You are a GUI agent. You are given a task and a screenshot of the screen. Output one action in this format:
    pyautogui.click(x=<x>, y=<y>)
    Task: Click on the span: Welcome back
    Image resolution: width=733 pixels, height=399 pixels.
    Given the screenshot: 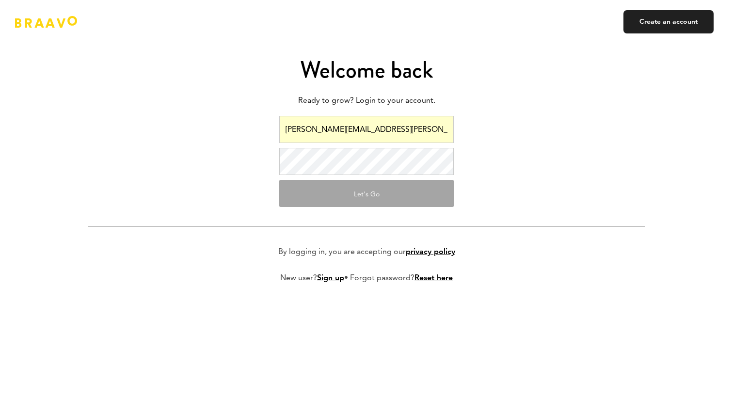 What is the action you would take?
    pyautogui.click(x=366, y=70)
    